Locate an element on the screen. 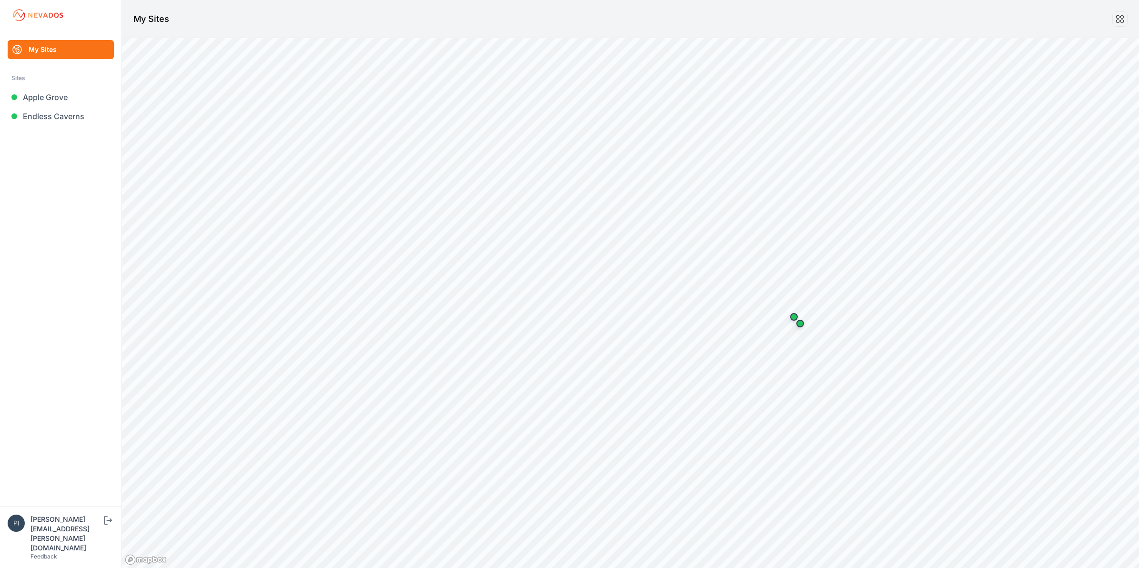 The width and height of the screenshot is (1139, 568). div: Sites is located at coordinates (61, 78).